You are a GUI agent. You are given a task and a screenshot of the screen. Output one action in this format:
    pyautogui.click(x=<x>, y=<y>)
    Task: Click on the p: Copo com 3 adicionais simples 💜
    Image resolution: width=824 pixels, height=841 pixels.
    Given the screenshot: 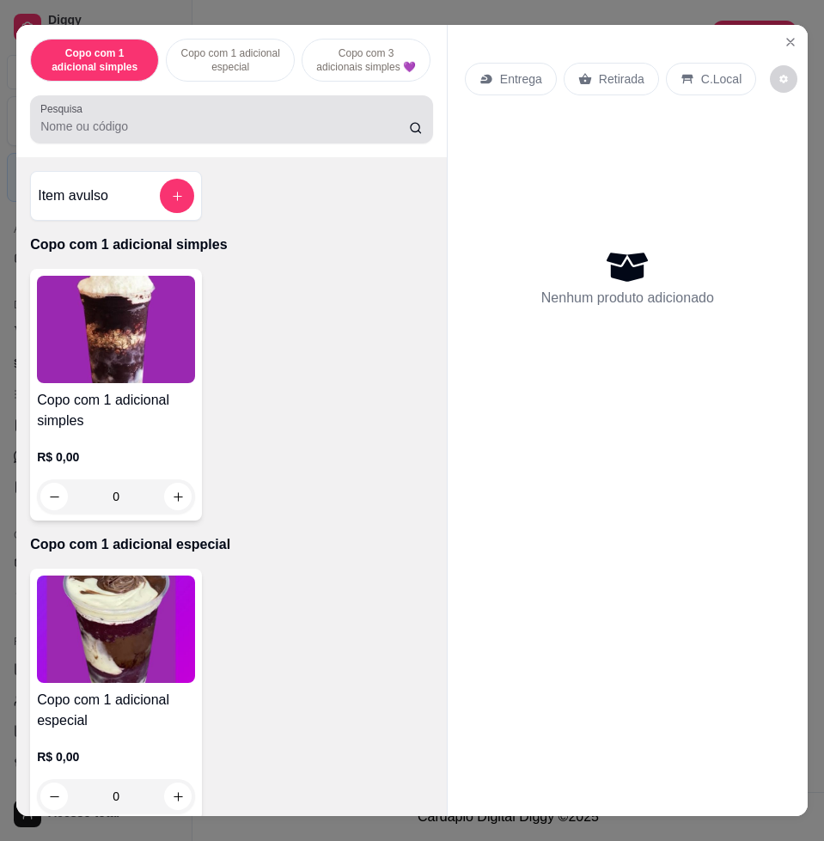 What is the action you would take?
    pyautogui.click(x=366, y=60)
    